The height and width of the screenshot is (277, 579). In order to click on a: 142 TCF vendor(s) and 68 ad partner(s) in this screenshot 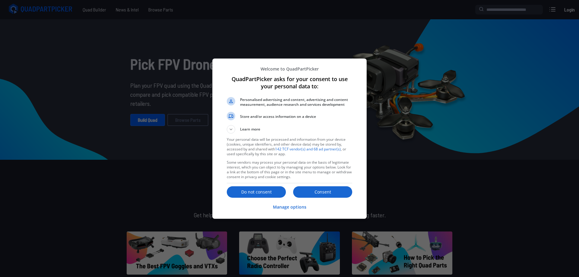, I will do `click(308, 149)`.